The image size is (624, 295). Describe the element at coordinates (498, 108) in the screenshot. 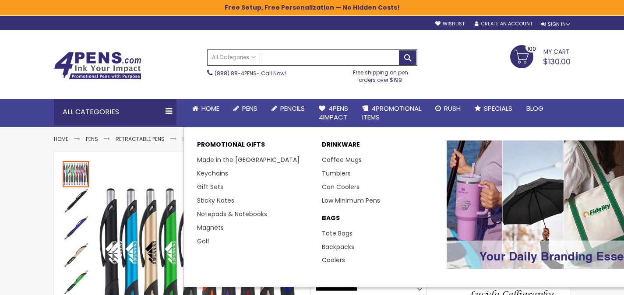

I see `span: Specials` at that location.